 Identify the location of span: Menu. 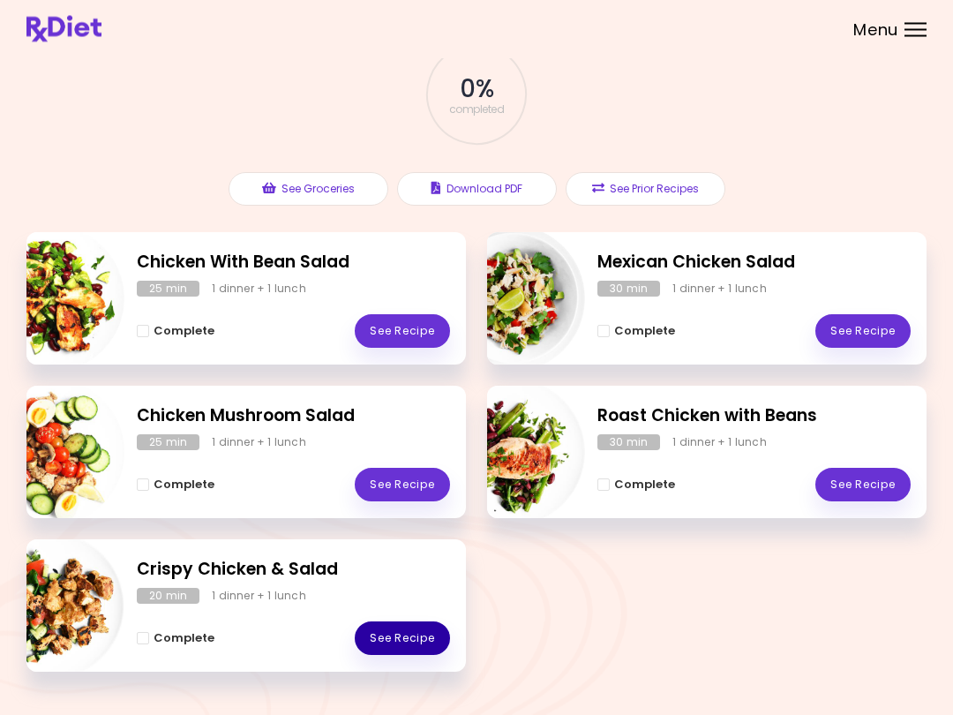
(875, 30).